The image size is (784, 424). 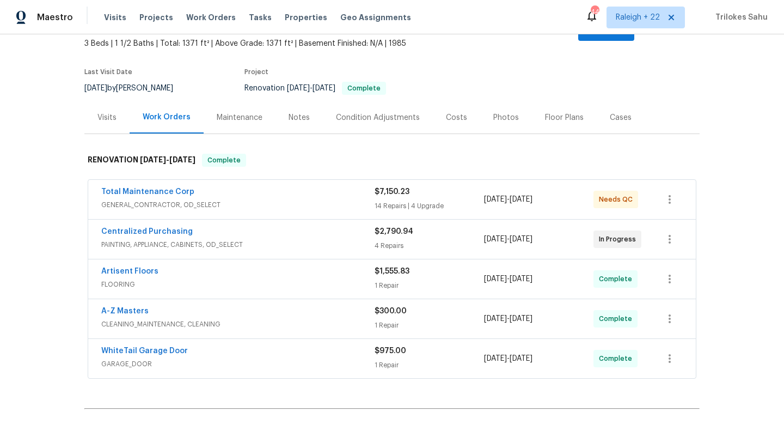 I want to click on span: GARAGE_DOOR, so click(x=238, y=364).